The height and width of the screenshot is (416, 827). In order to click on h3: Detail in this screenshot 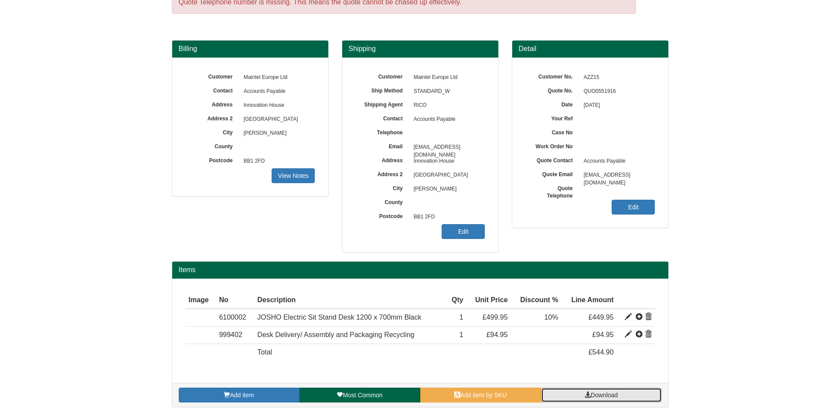, I will do `click(590, 49)`.